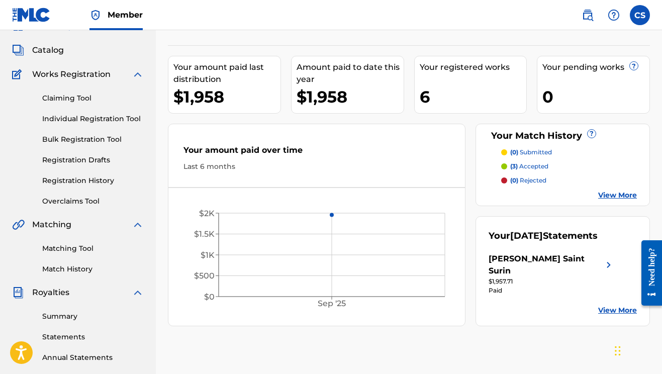 Image resolution: width=662 pixels, height=374 pixels. Describe the element at coordinates (18, 293) in the screenshot. I see `img: Royalties` at that location.